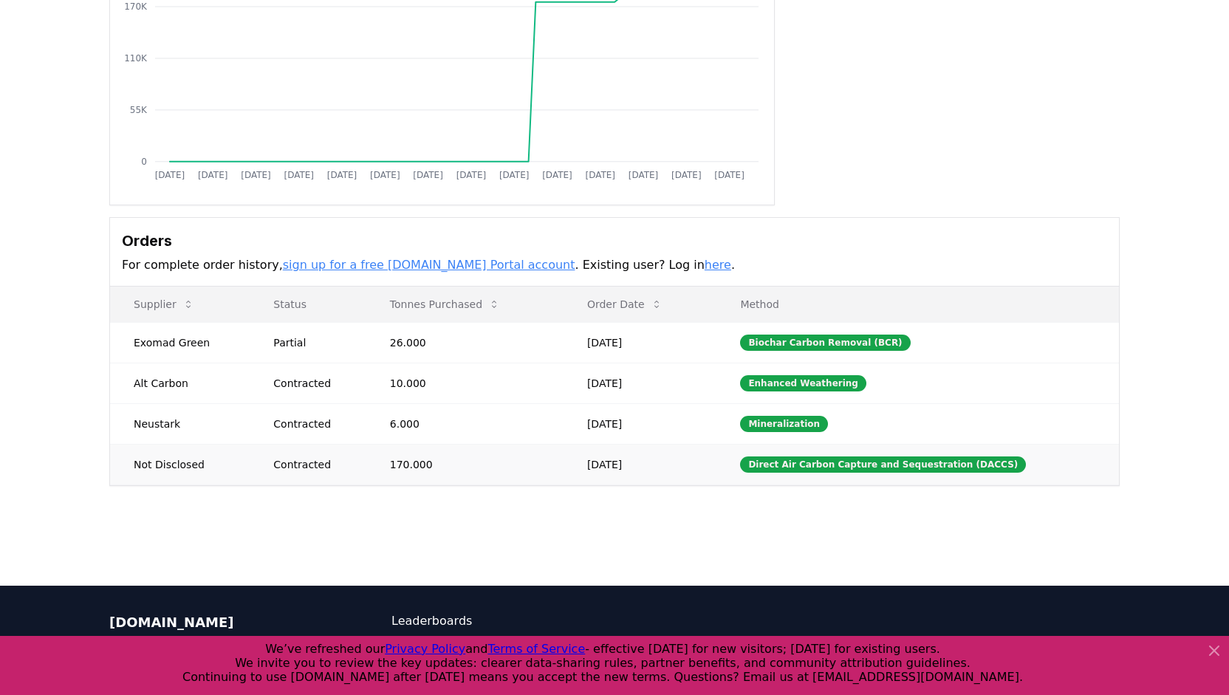  What do you see at coordinates (718, 264) in the screenshot?
I see `a: here` at bounding box center [718, 264].